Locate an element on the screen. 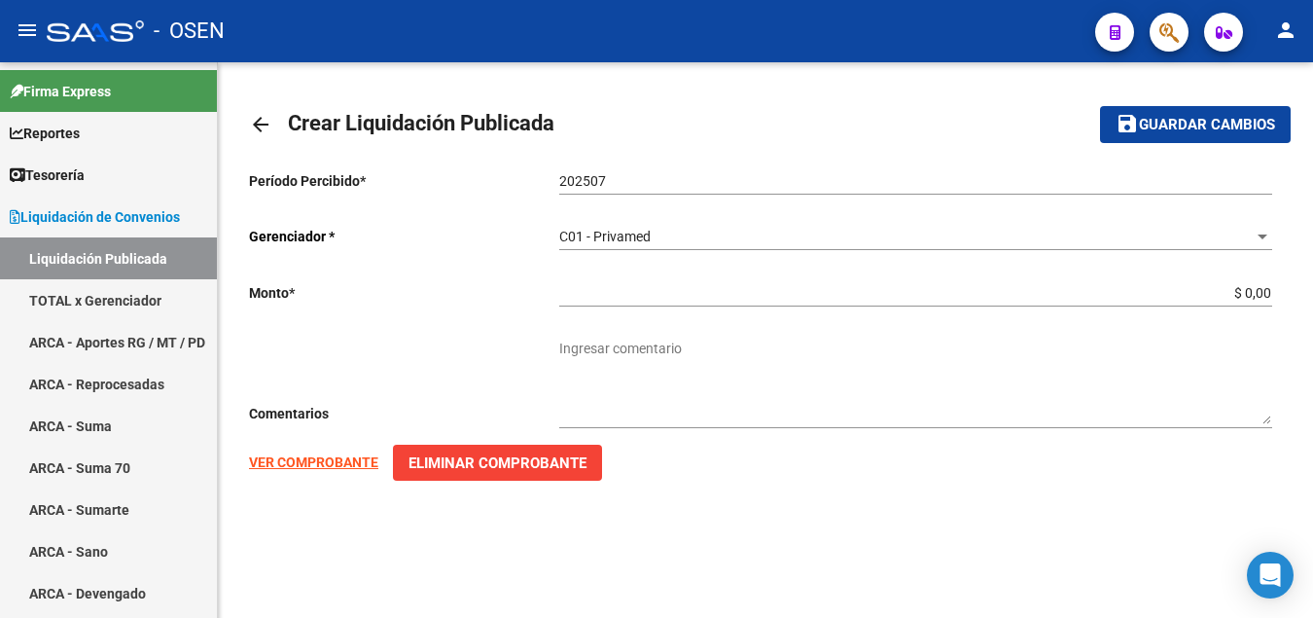  mat-icon: save is located at coordinates (1127, 124).